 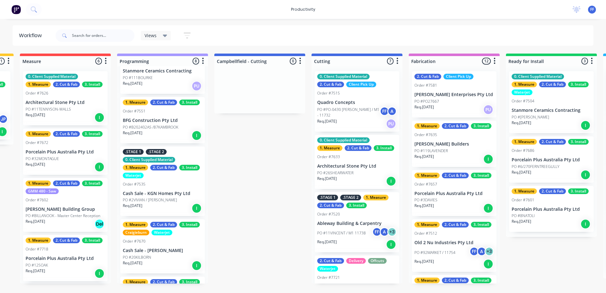 I want to click on div: Workflow, so click(x=32, y=36).